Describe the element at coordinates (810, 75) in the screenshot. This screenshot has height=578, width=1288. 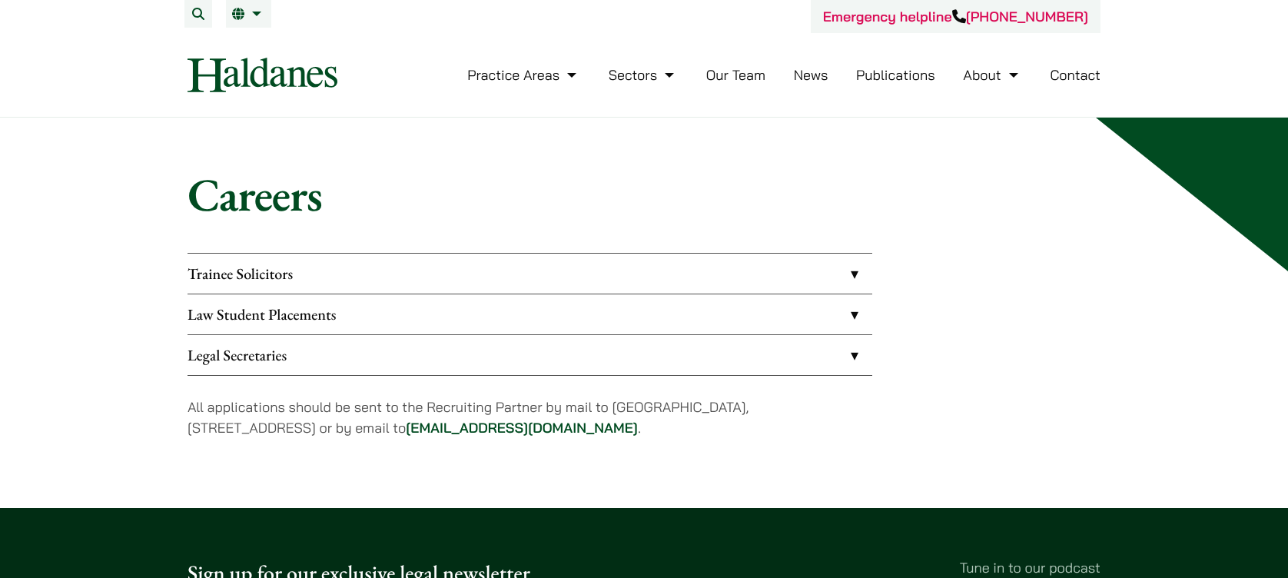
I see `a: News` at that location.